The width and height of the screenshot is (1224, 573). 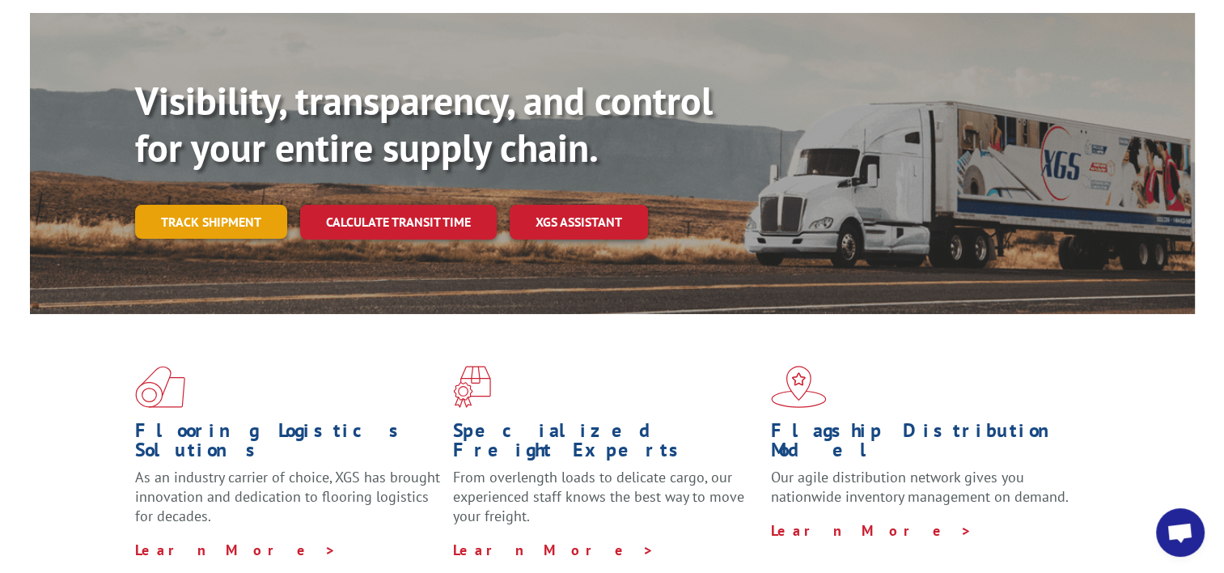 What do you see at coordinates (606, 444) in the screenshot?
I see `h1: Specialized Freight Experts` at bounding box center [606, 444].